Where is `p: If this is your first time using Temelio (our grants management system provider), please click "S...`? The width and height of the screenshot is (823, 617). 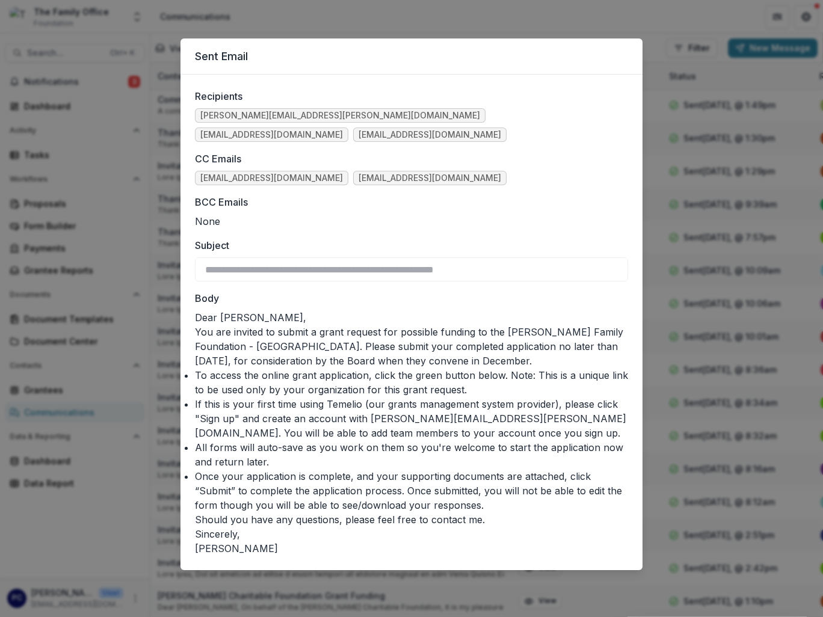 p: If this is your first time using Temelio (our grants management system provider), please click "S... is located at coordinates (412, 419).